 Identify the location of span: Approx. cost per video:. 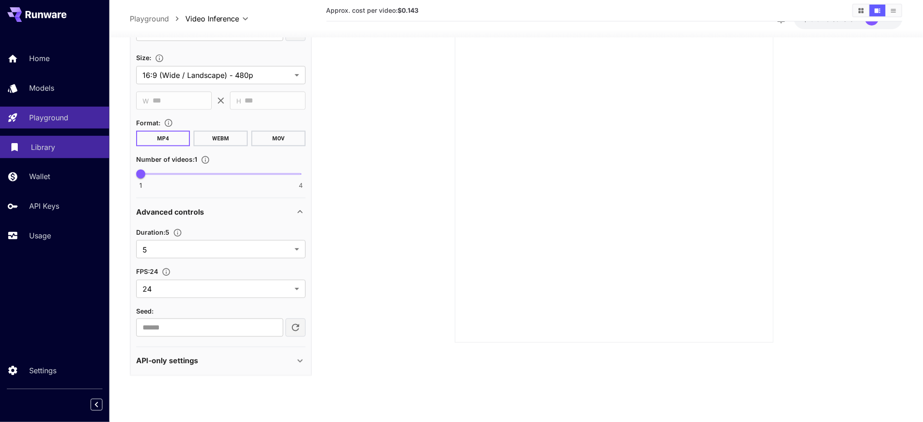
(372, 10).